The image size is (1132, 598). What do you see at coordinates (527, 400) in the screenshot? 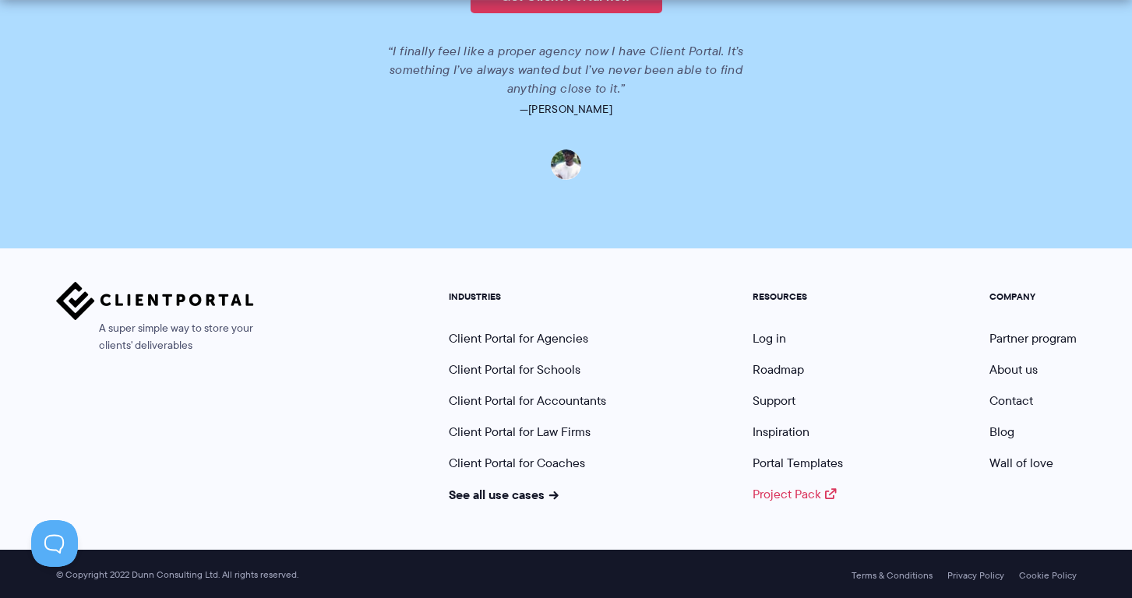
I see `a: Client Portal for Accountants` at bounding box center [527, 400].